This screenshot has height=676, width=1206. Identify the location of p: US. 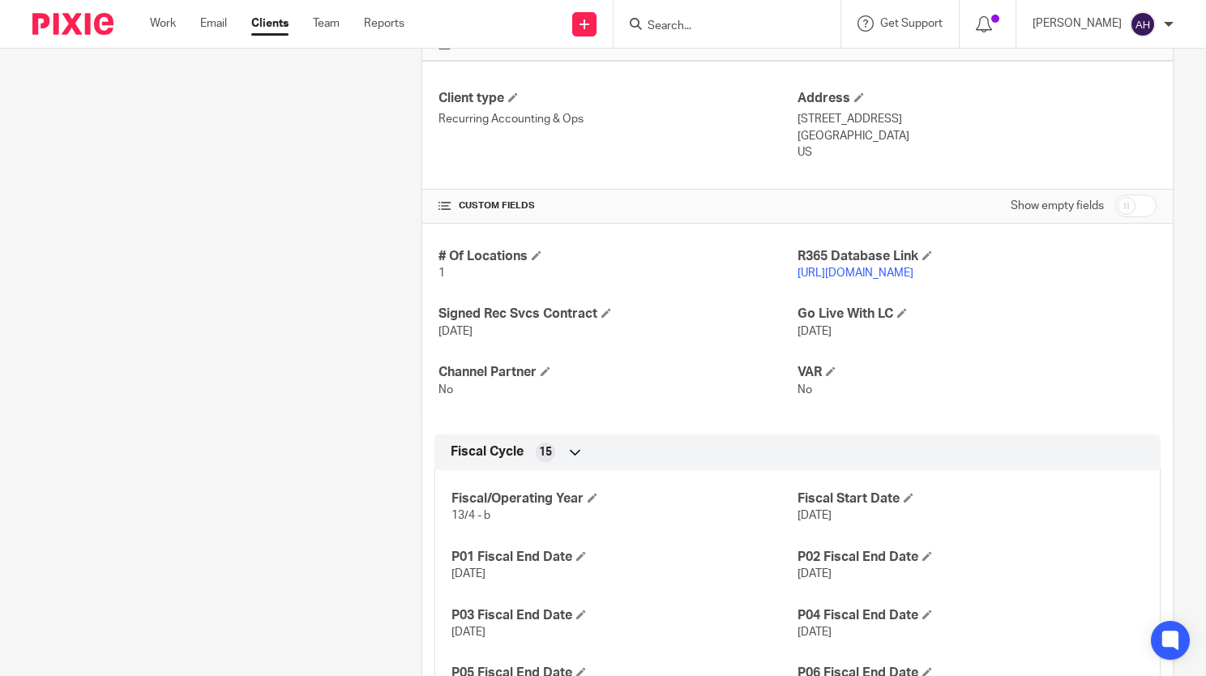
(977, 152).